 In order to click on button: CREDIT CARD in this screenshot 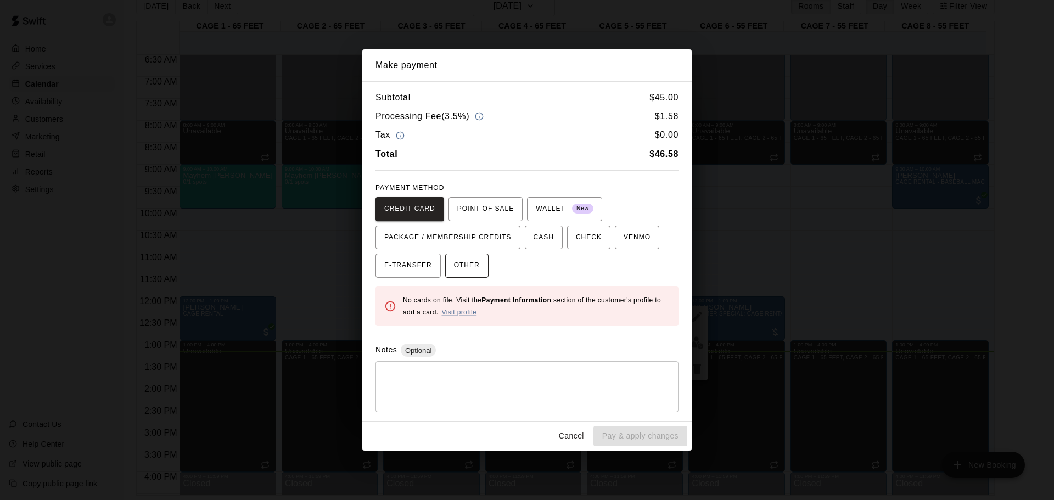, I will do `click(409, 209)`.